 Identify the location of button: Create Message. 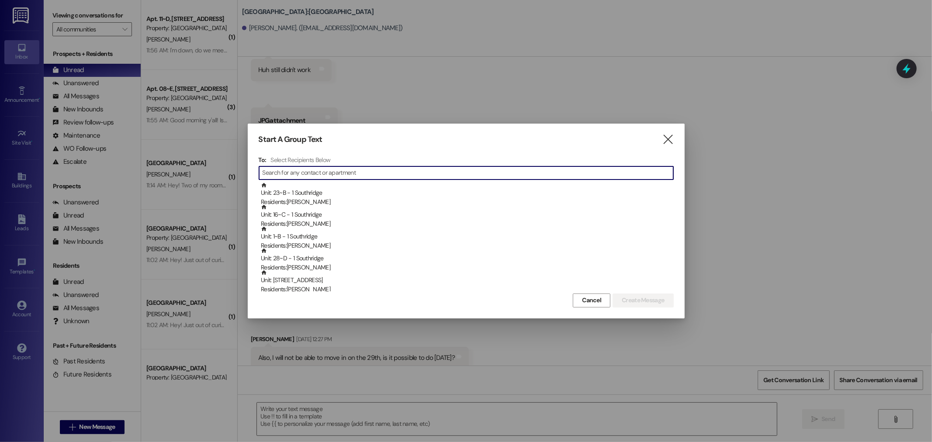
(643, 301).